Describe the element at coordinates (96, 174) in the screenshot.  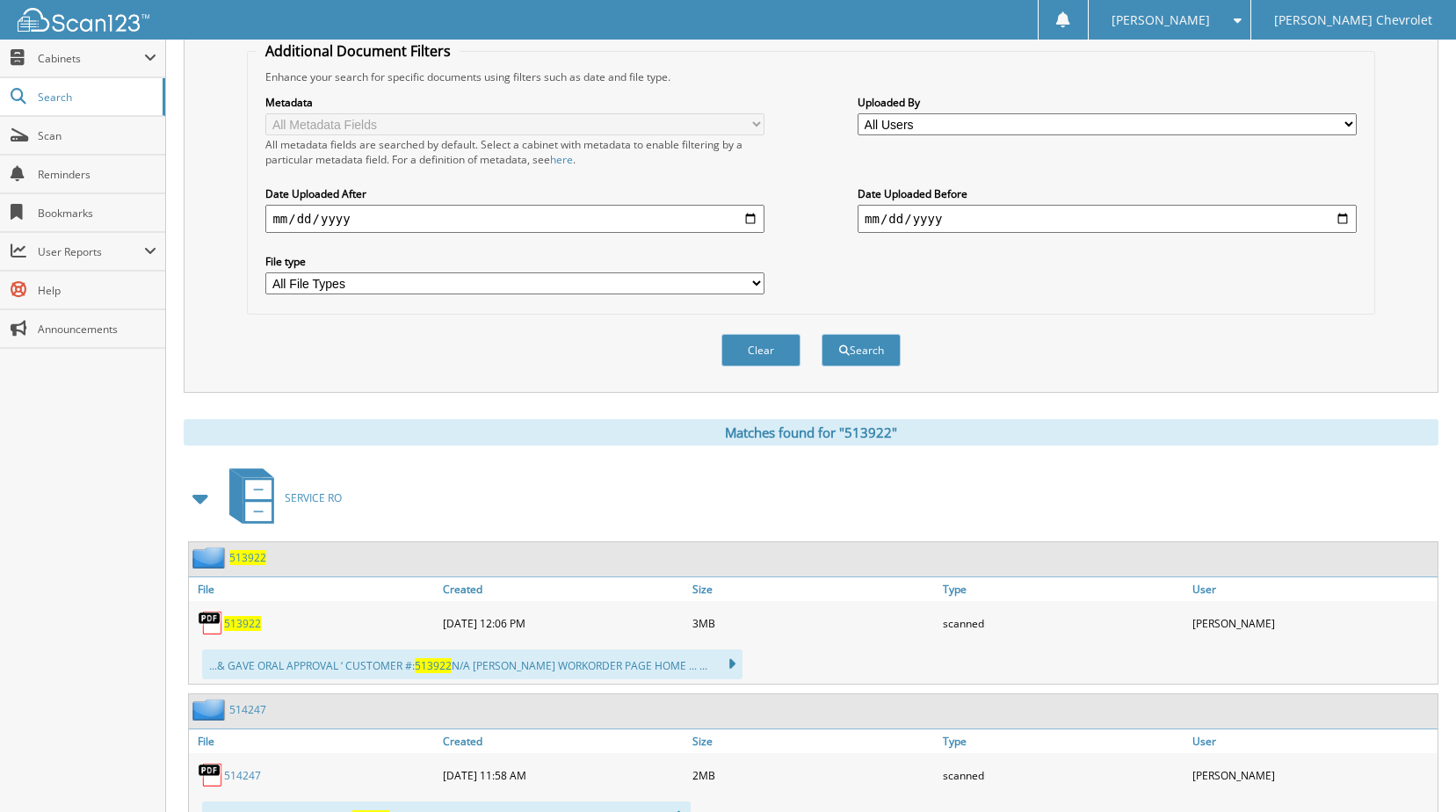
I see `span: Reminders` at that location.